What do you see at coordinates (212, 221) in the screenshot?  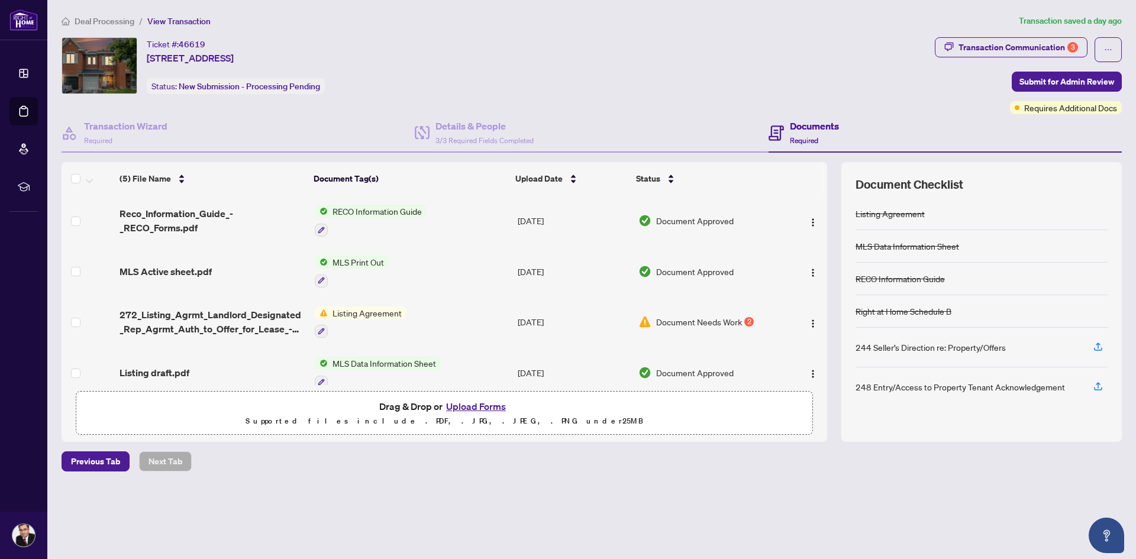 I see `span: Reco_Information_Guide_-_RECO_Forms.pdf` at bounding box center [212, 221].